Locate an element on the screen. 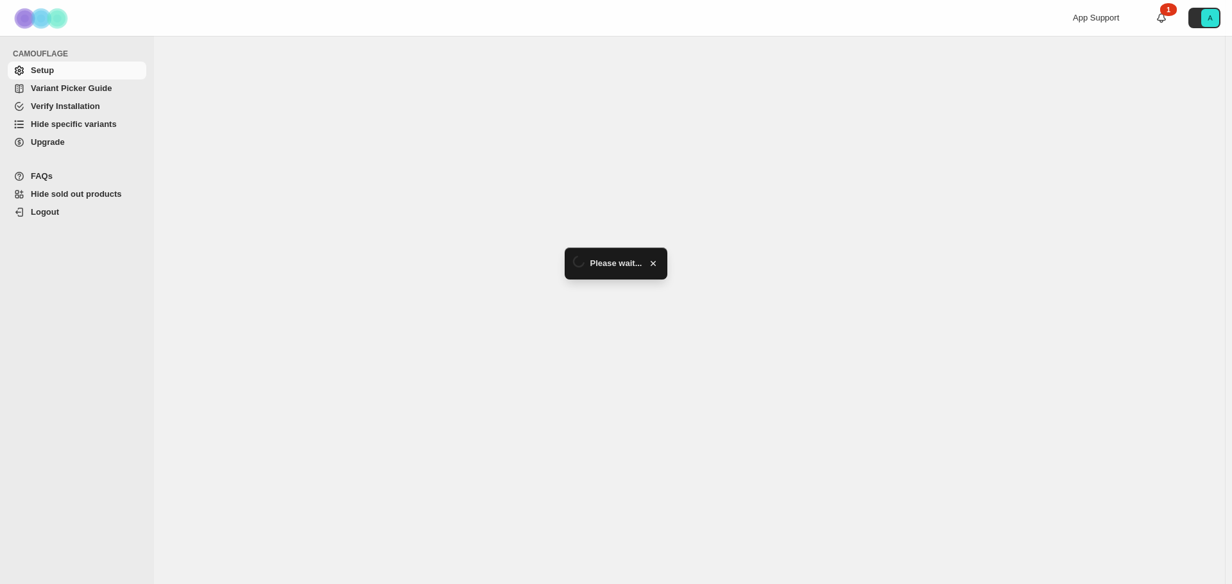 The image size is (1232, 584). span: Verify Installation is located at coordinates (65, 106).